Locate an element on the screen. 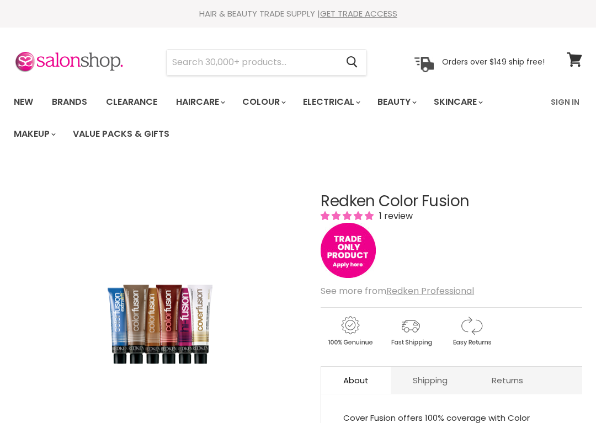  a: Clearance is located at coordinates (131, 102).